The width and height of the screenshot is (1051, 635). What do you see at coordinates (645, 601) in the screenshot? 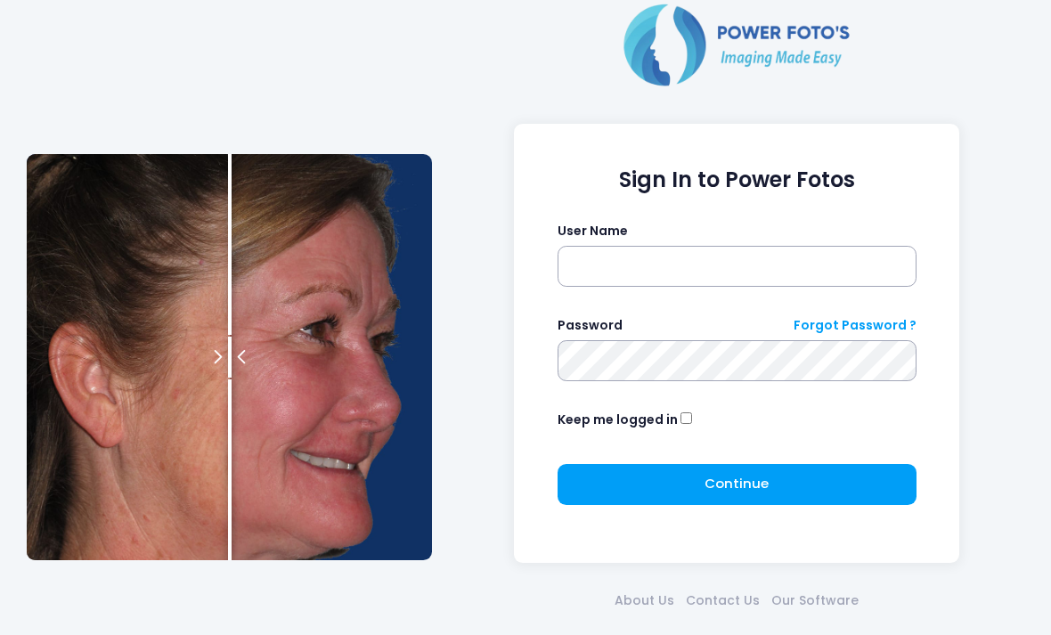
I see `a: About Us` at bounding box center [645, 601].